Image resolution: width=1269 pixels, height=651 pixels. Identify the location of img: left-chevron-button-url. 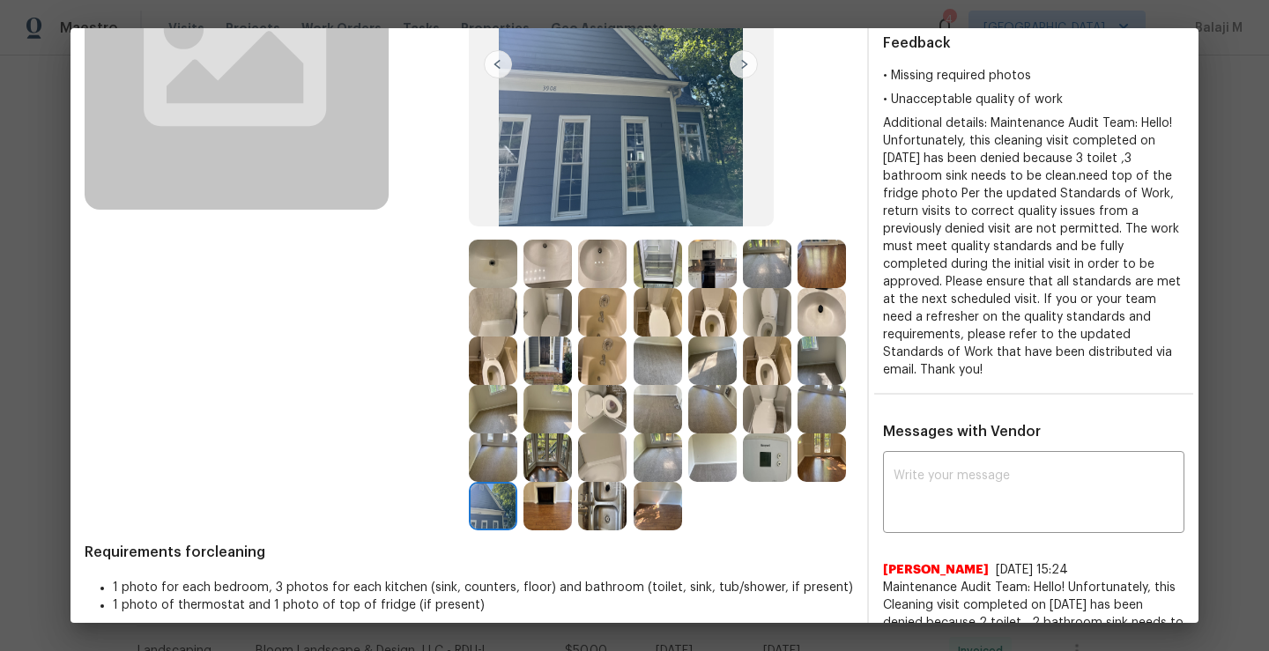
(498, 64).